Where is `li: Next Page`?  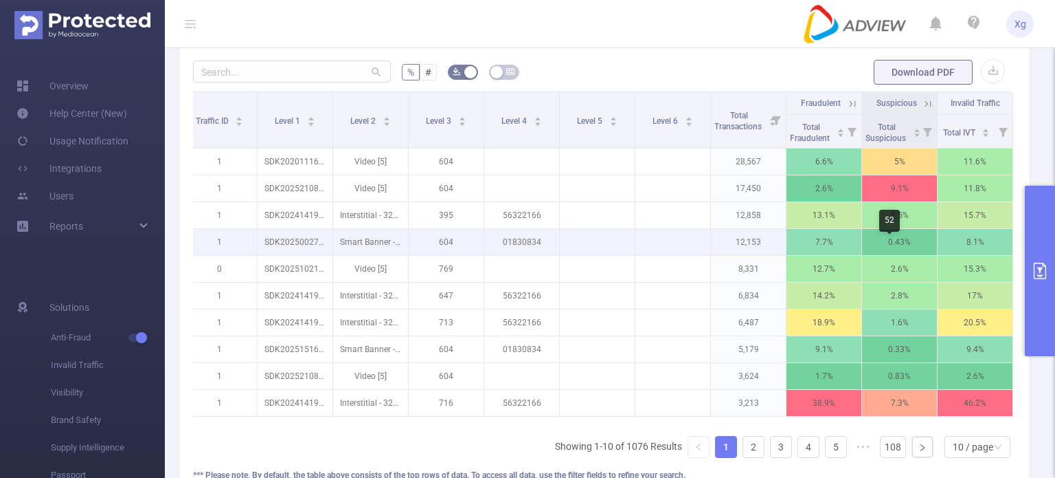
li: Next Page is located at coordinates (923, 447).